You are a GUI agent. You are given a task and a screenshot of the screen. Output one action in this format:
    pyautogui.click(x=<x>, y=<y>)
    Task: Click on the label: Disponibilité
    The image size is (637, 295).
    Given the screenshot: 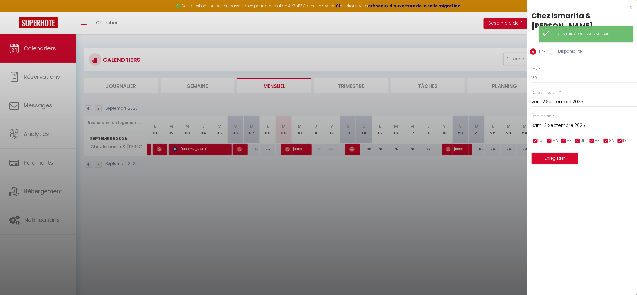 What is the action you would take?
    pyautogui.click(x=569, y=52)
    